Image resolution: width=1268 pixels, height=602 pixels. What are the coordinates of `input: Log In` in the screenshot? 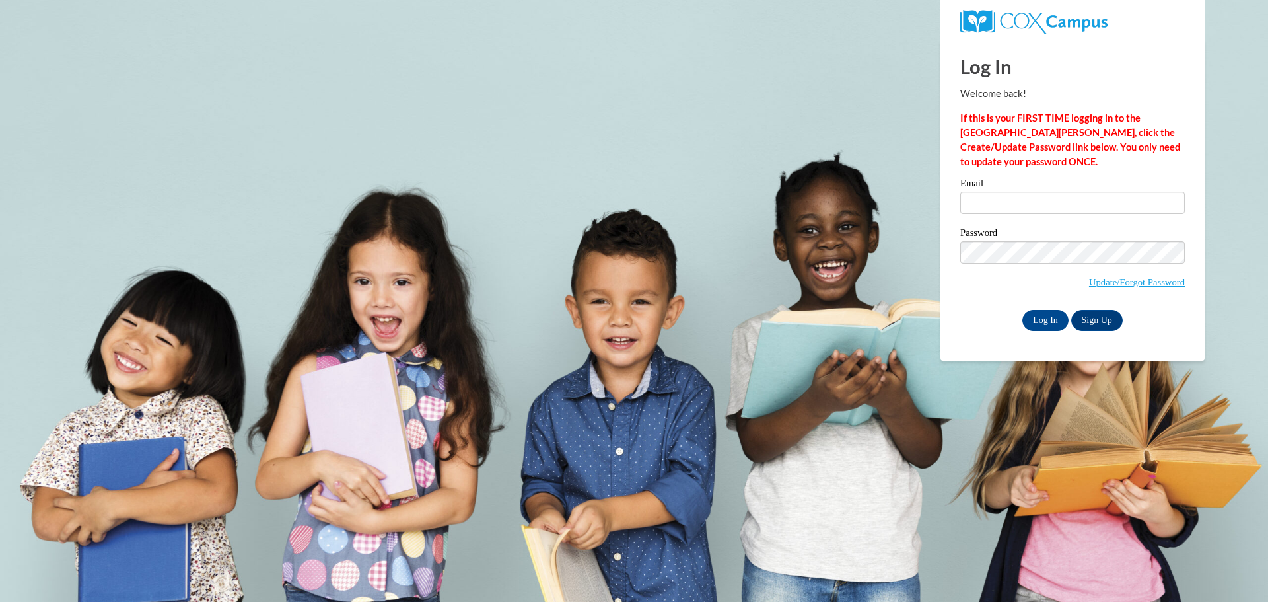 It's located at (1046, 320).